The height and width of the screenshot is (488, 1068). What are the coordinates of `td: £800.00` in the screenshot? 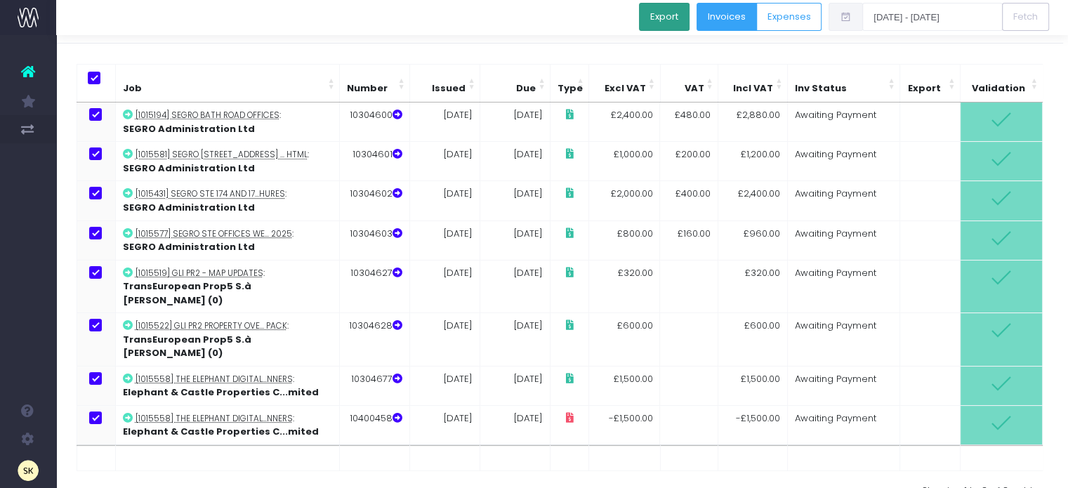 It's located at (624, 240).